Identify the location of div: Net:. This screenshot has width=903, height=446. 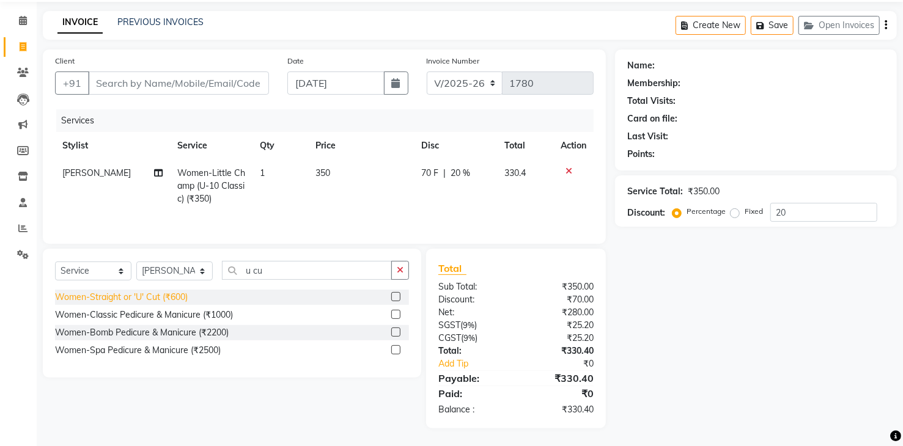
(473, 312).